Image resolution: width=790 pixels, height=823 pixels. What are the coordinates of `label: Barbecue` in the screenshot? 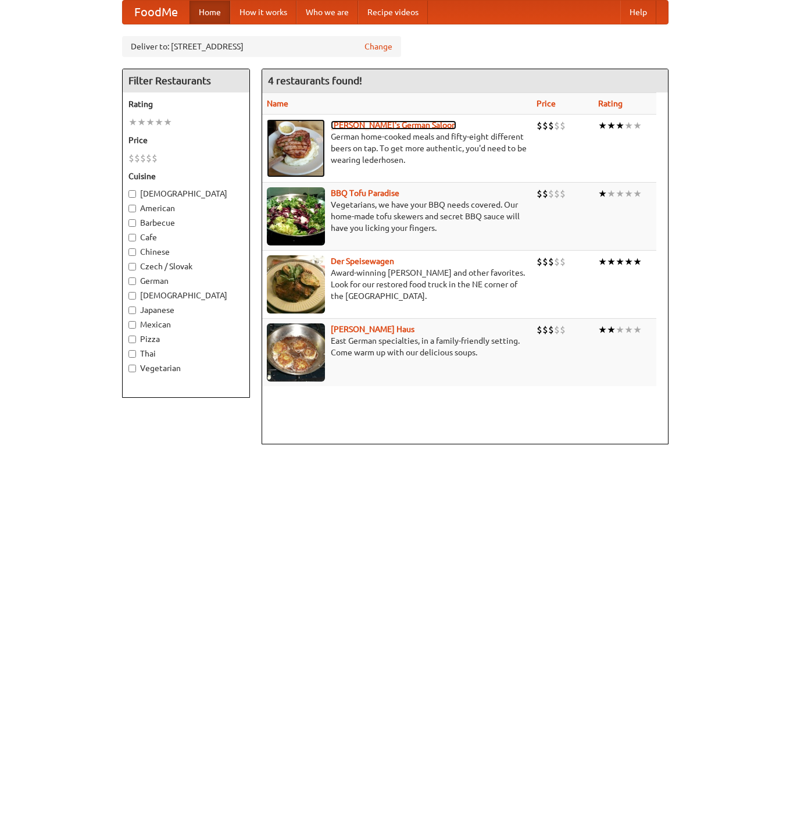 It's located at (186, 223).